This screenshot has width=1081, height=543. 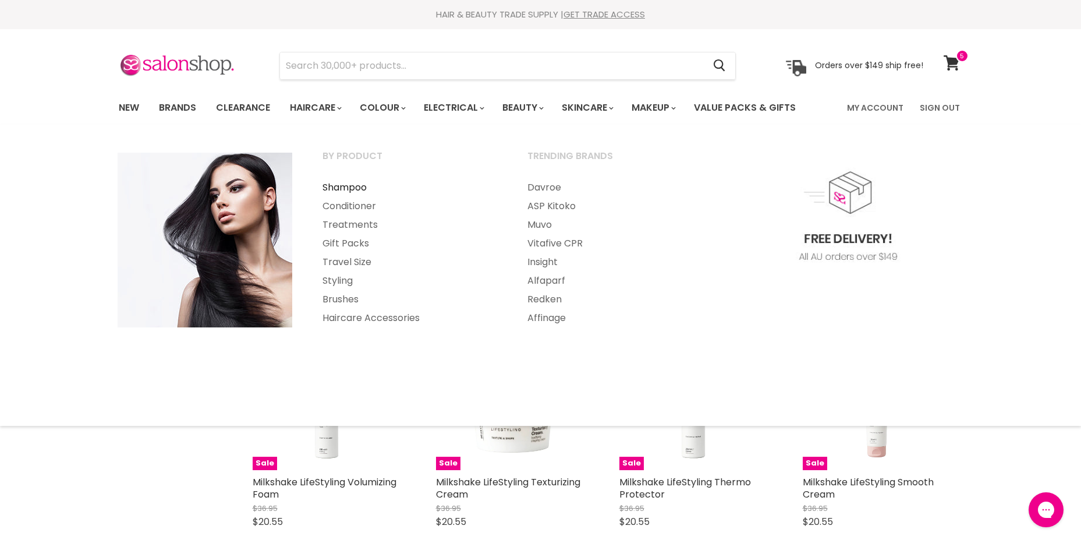 What do you see at coordinates (409, 225) in the screenshot?
I see `a: Treatments` at bounding box center [409, 225].